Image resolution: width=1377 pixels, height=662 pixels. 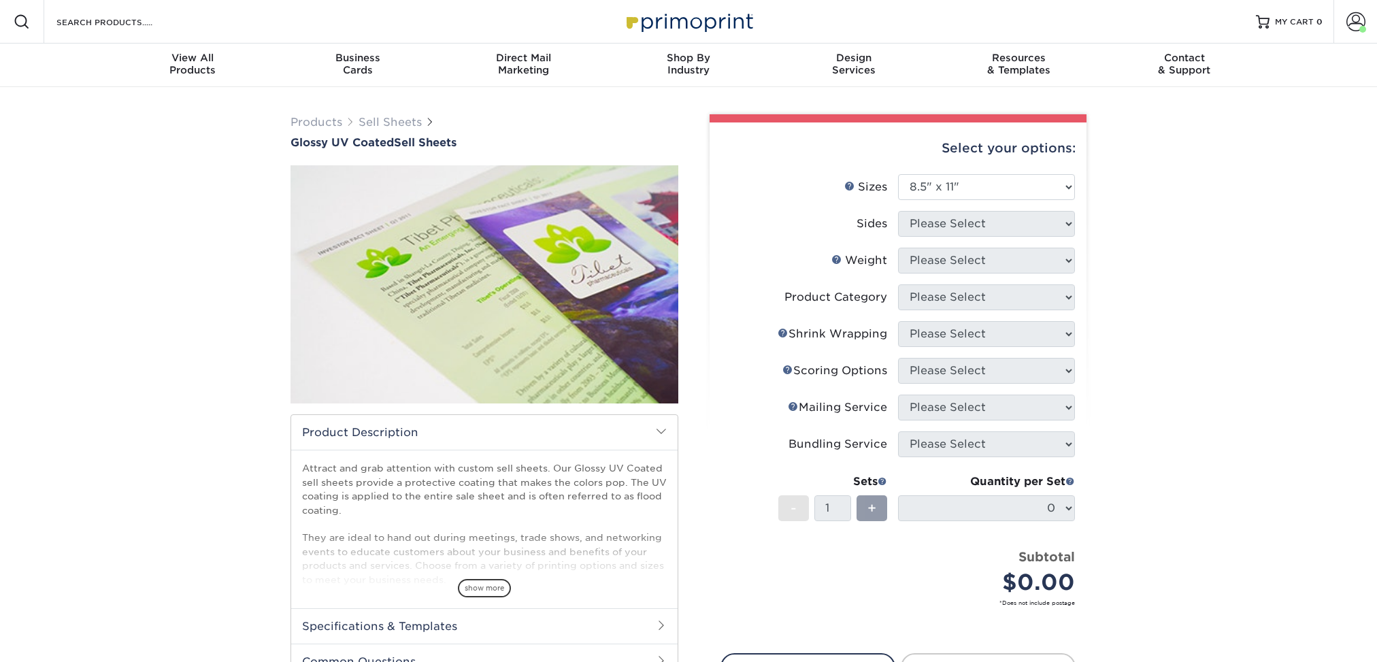 What do you see at coordinates (835, 371) in the screenshot?
I see `div: Scoring Options` at bounding box center [835, 371].